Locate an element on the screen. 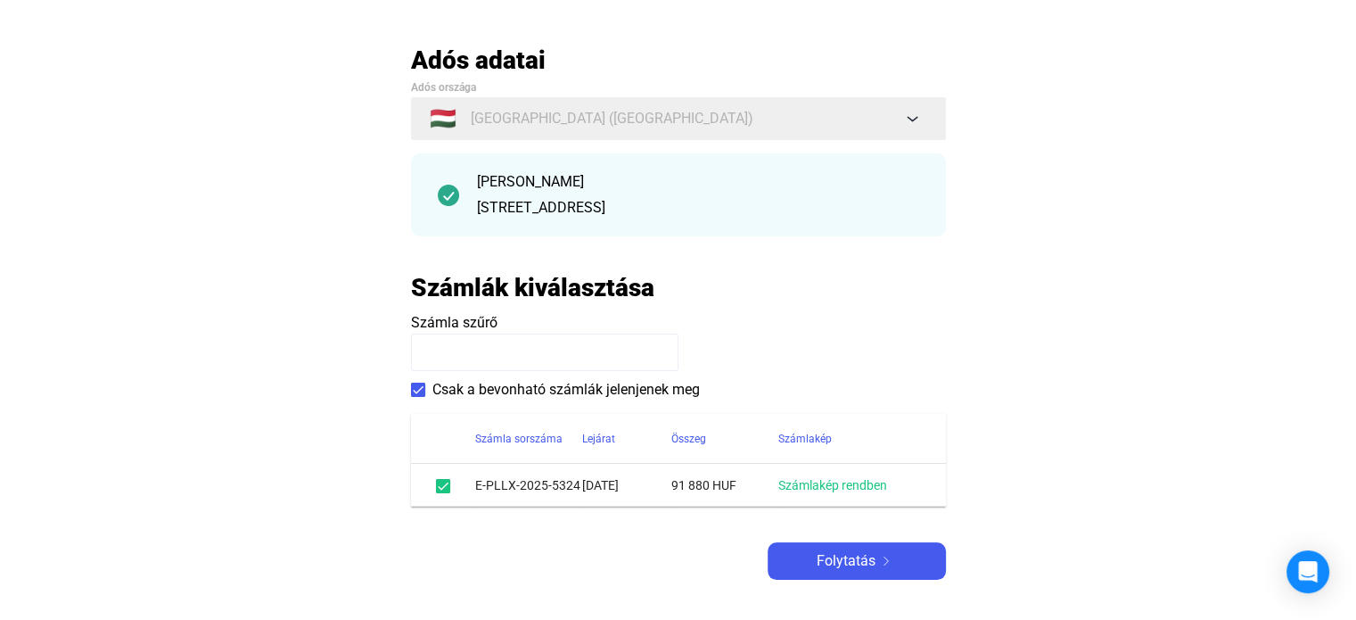  img: arrow-right-white is located at coordinates (886, 561).